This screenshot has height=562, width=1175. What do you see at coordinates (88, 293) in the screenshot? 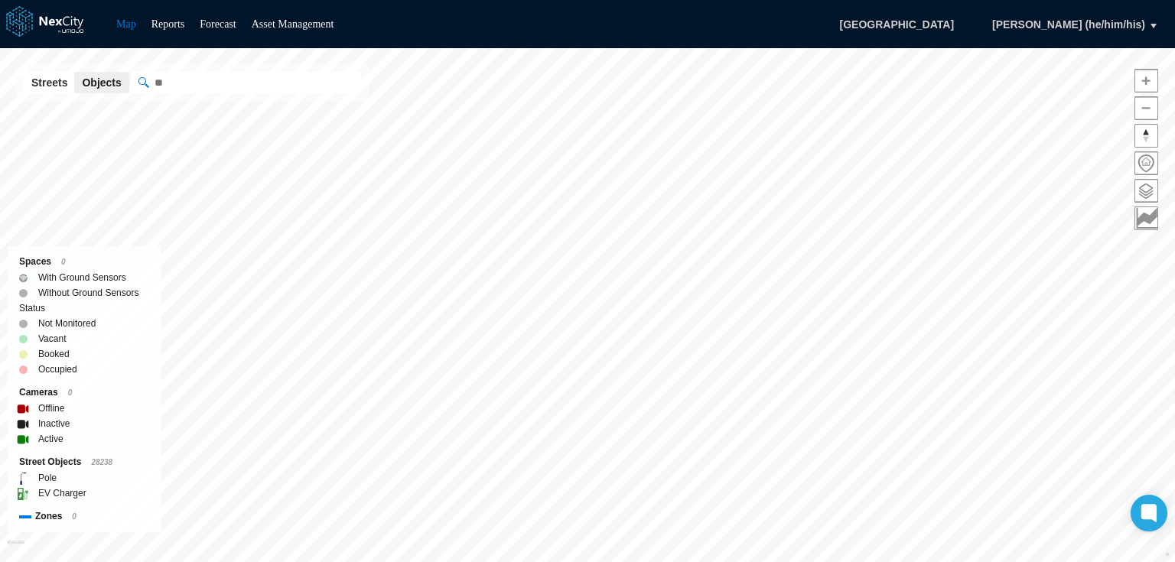
I see `label: Without Ground Sensors` at bounding box center [88, 293].